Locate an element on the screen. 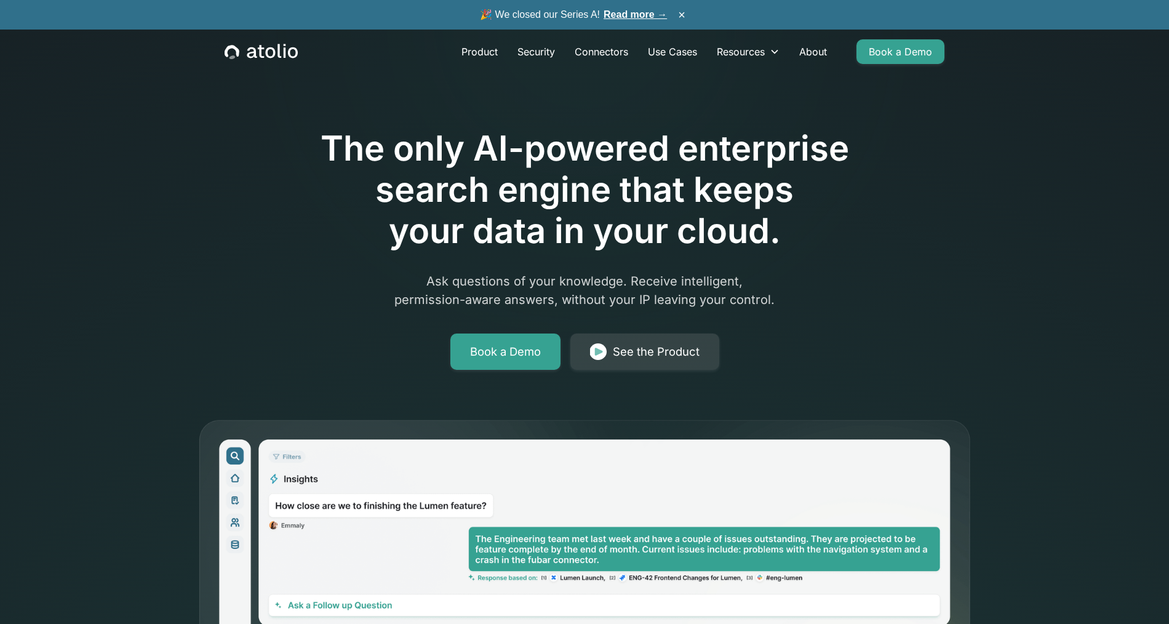  a: See the Product is located at coordinates (645, 352).